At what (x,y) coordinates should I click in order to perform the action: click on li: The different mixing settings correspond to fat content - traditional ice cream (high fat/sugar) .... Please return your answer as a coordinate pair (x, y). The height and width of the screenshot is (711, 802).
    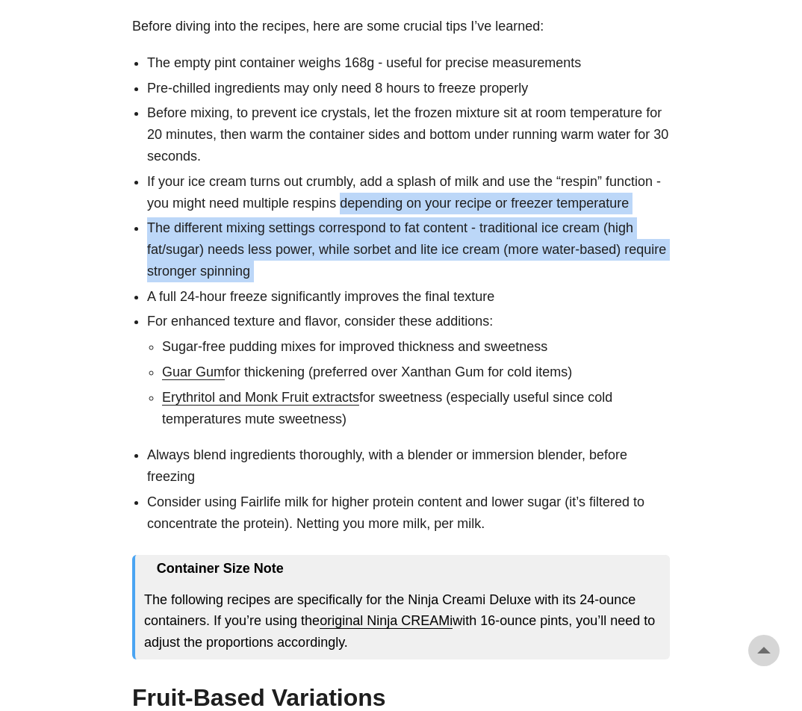
    Looking at the image, I should click on (408, 249).